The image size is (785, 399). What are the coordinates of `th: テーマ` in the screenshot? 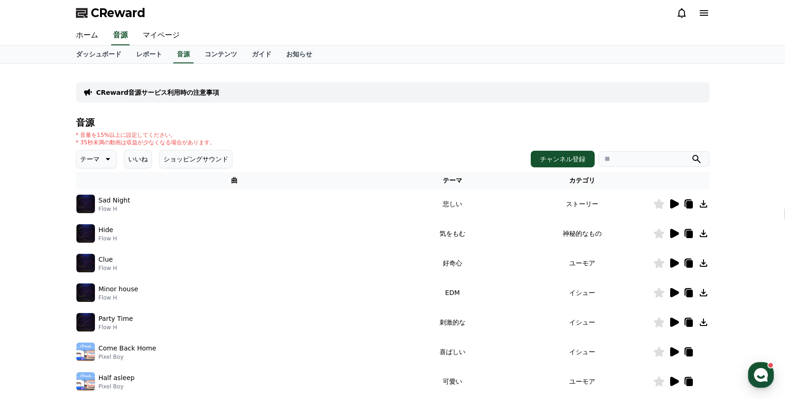 It's located at (452, 181).